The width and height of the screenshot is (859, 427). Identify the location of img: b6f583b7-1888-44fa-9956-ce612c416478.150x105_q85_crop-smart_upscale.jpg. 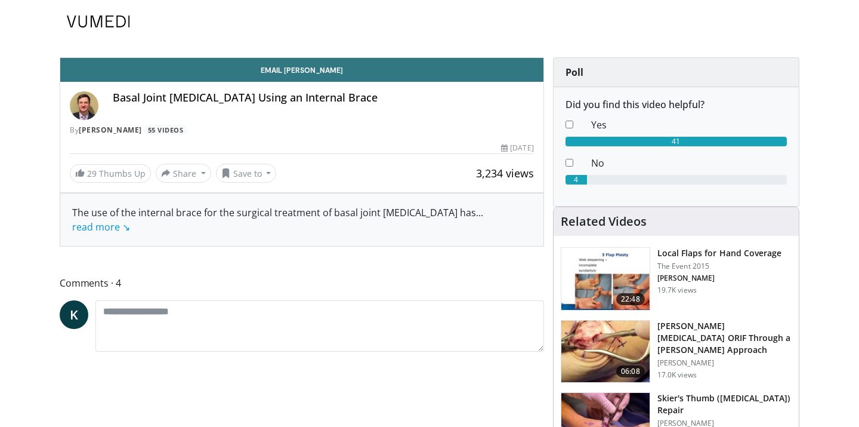
(606, 279).